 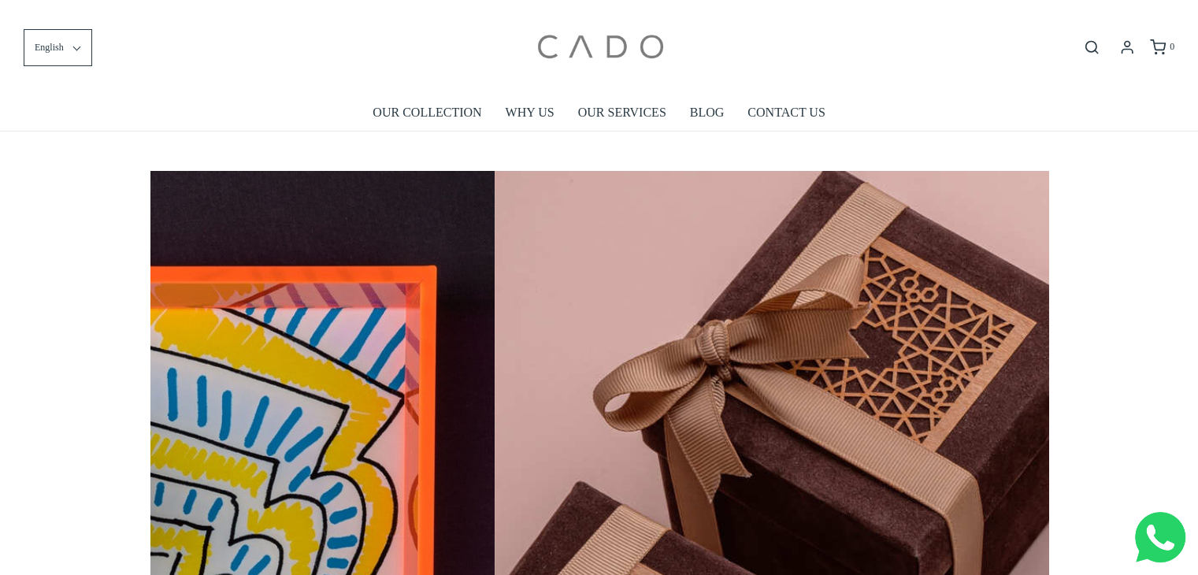 I want to click on button: Open search bar, so click(x=1091, y=47).